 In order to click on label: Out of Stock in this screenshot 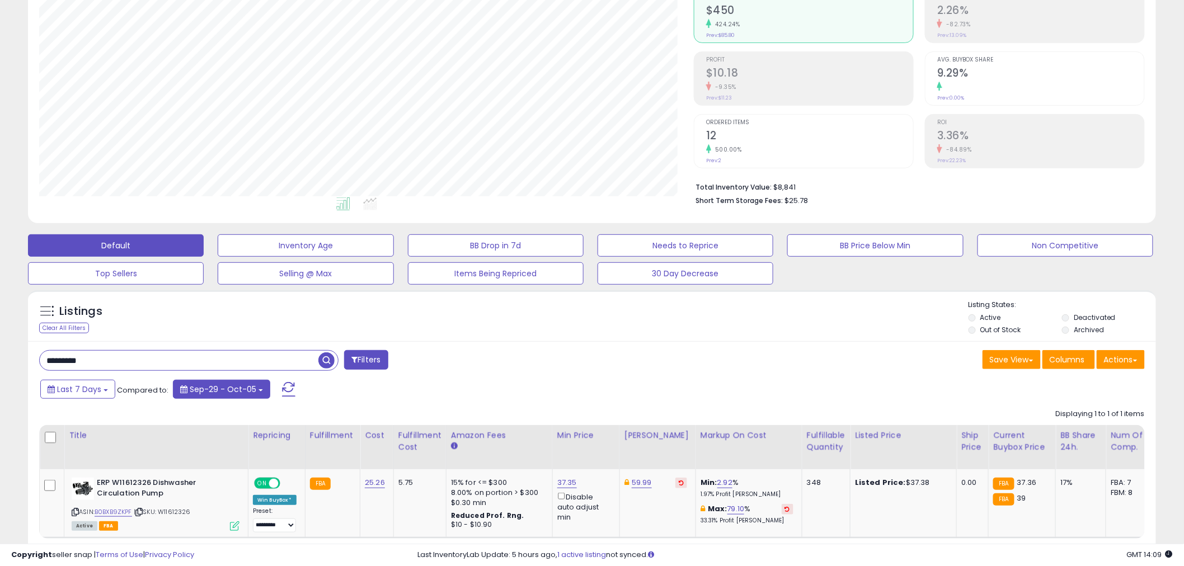, I will do `click(1000, 330)`.